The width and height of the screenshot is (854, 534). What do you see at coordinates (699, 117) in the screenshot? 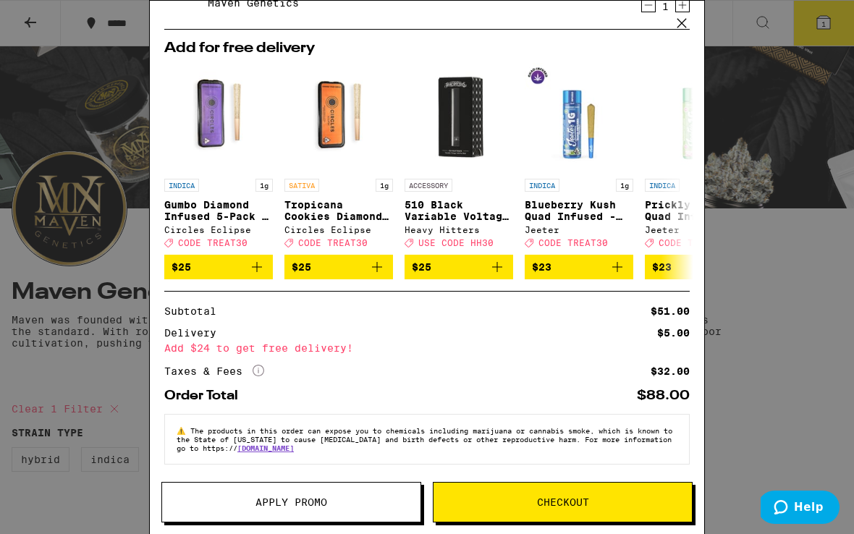
I see `img: Jeeter - Prickly Pear Quad Infused - 1g` at bounding box center [699, 117].